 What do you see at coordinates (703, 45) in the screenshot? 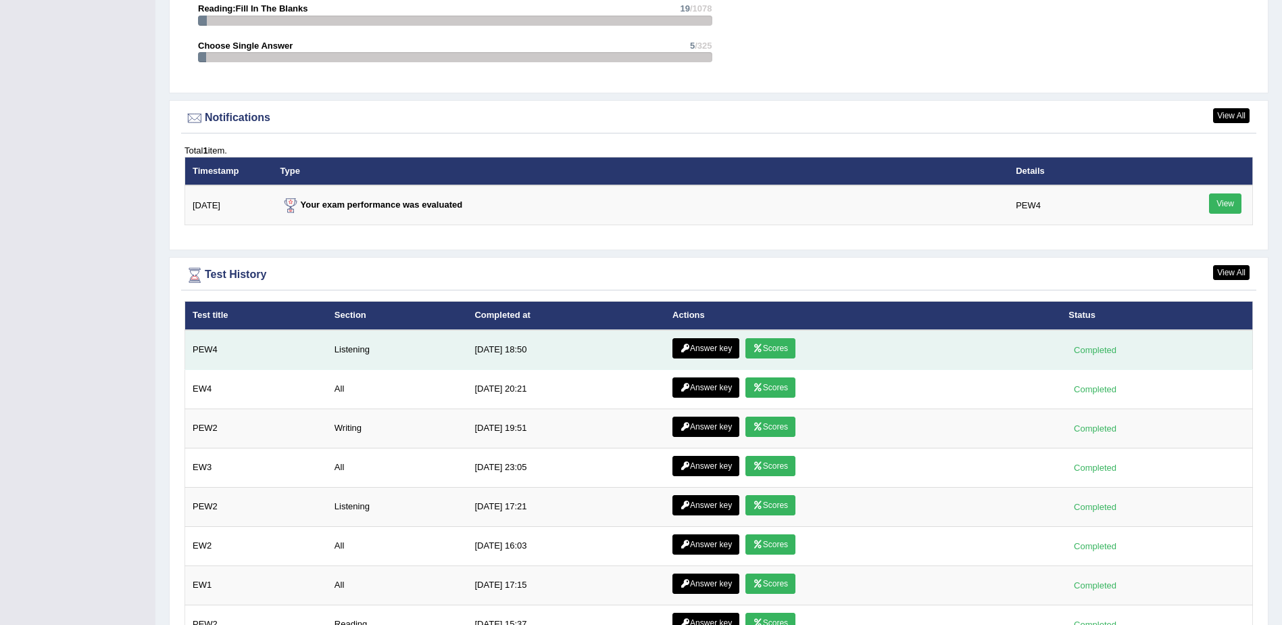
I see `span: /325` at bounding box center [703, 45].